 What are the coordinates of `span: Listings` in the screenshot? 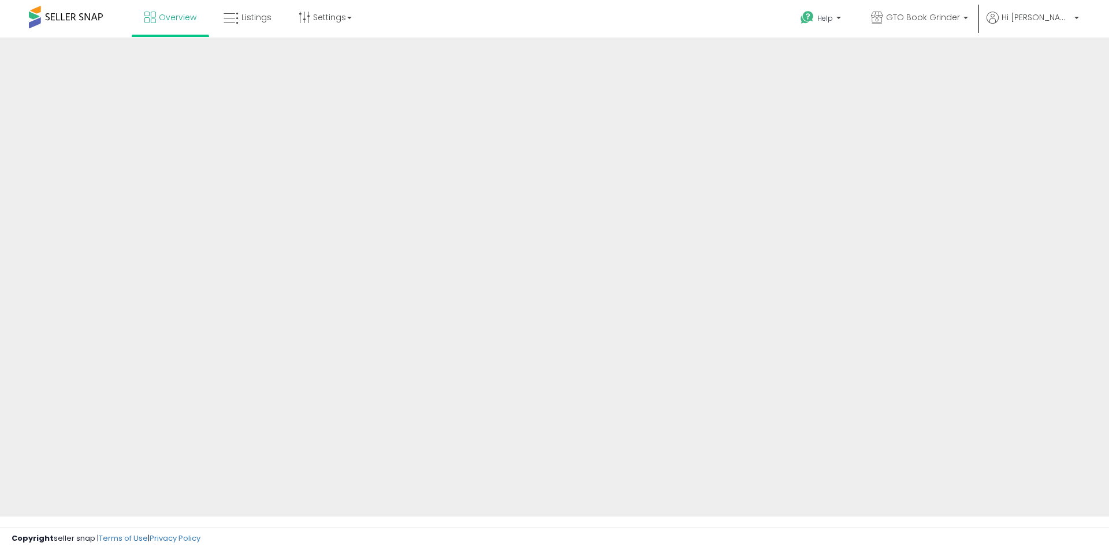 It's located at (256, 17).